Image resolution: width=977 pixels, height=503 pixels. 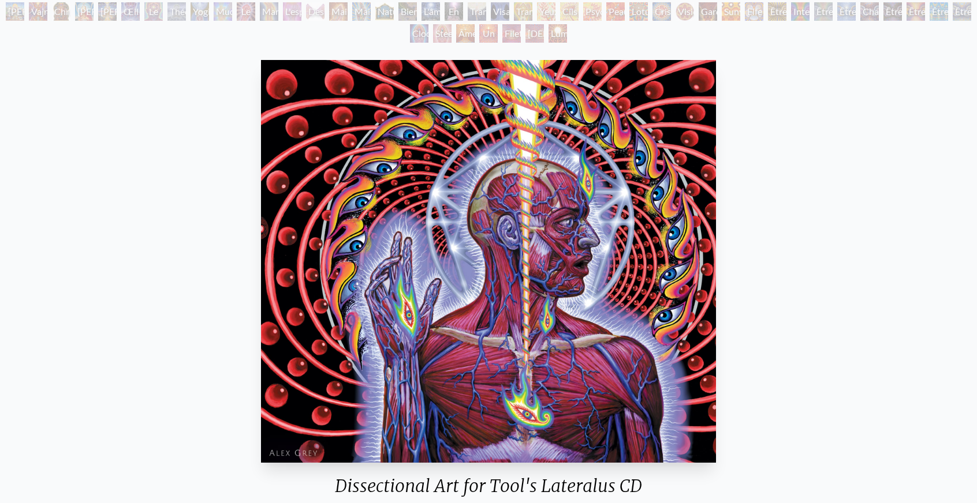 What do you see at coordinates (621, 18) in the screenshot?
I see `font: Peau d'ange` at bounding box center [621, 18].